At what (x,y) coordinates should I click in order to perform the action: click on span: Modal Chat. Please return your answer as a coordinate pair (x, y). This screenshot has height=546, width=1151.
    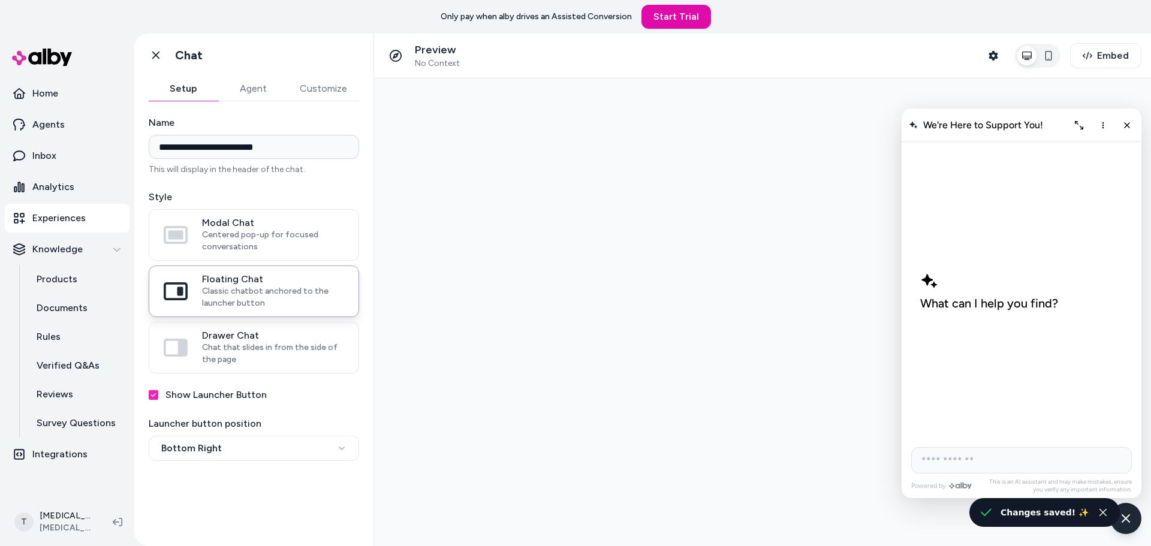
    Looking at the image, I should click on (273, 223).